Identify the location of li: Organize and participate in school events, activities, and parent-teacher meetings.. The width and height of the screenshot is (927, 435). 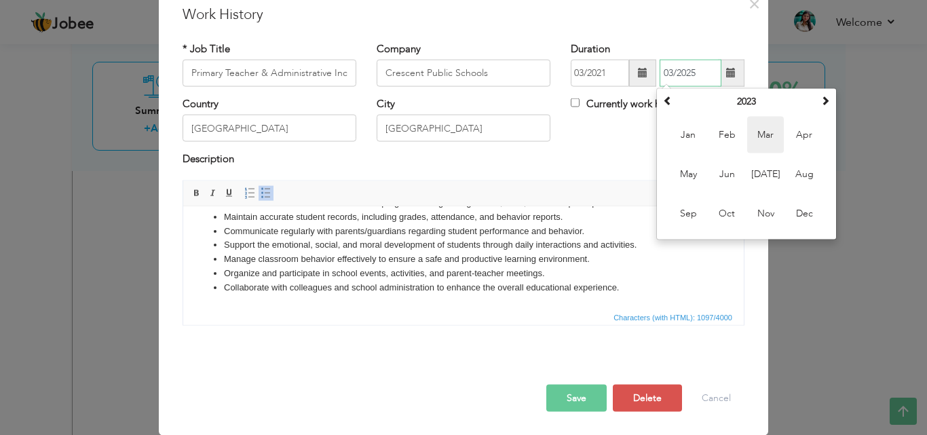
(280, 67).